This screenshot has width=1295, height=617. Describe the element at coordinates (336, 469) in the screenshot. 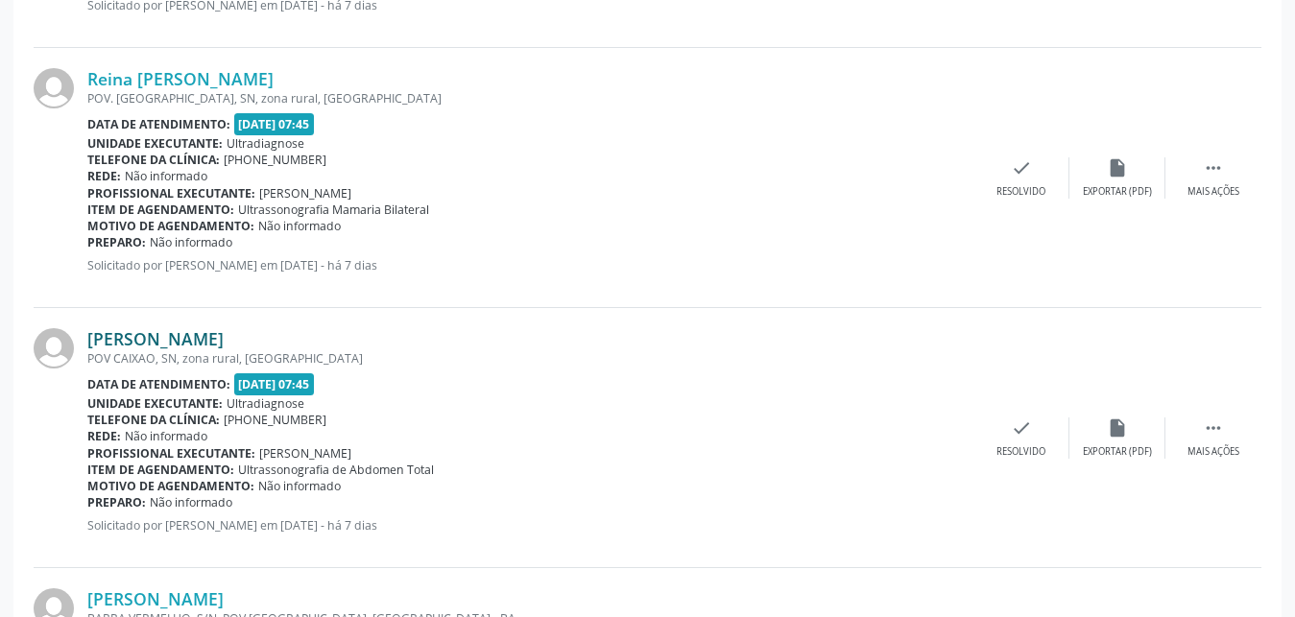

I see `span: Ultrassonografia de Abdomen Total` at that location.